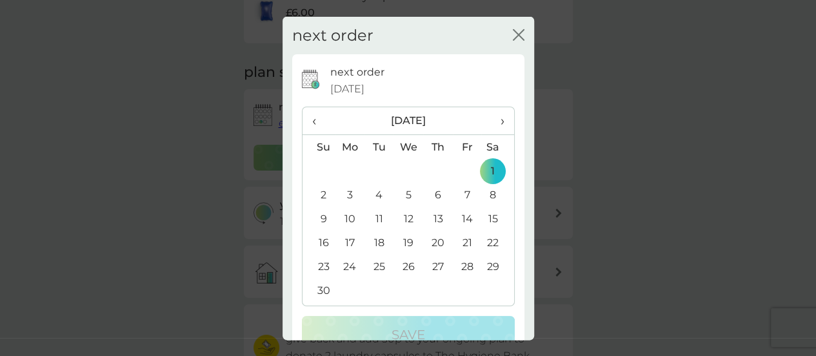  What do you see at coordinates (498, 170) in the screenshot?
I see `td: 1` at bounding box center [498, 170].